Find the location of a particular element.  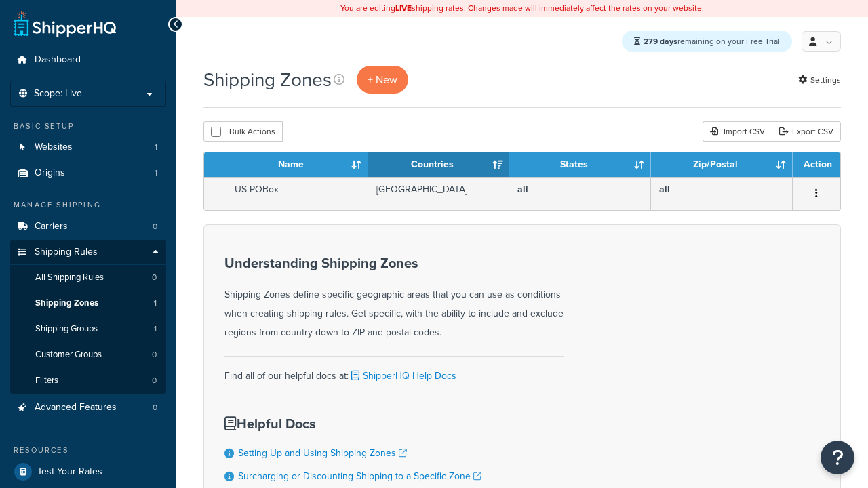

a: Advanced Features 0 is located at coordinates (88, 408).